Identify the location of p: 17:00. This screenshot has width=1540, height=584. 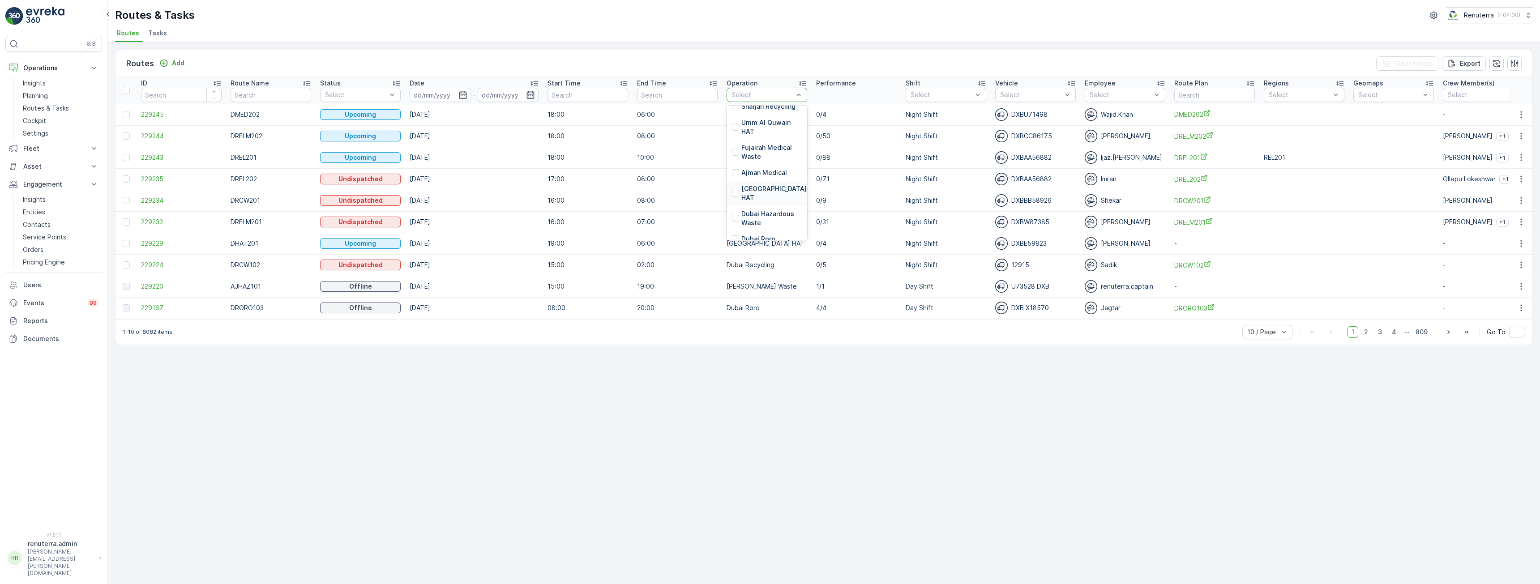
(588, 179).